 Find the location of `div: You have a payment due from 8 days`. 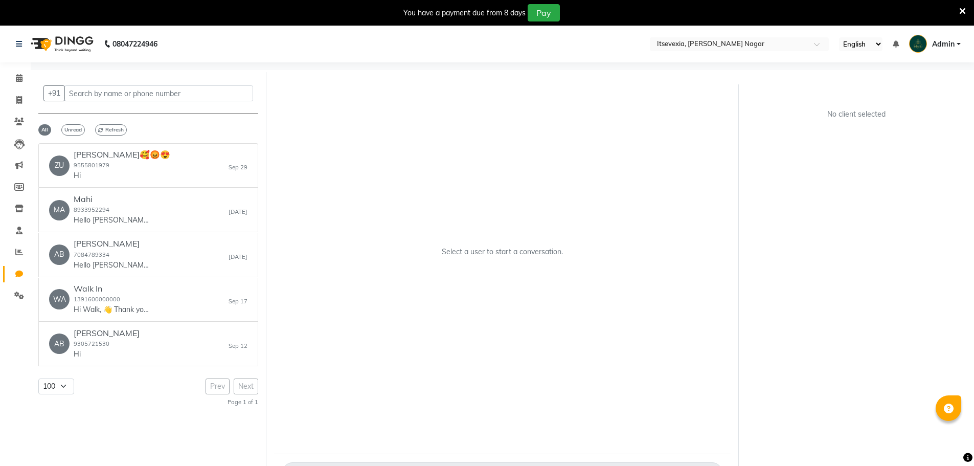

div: You have a payment due from 8 days is located at coordinates (464, 13).